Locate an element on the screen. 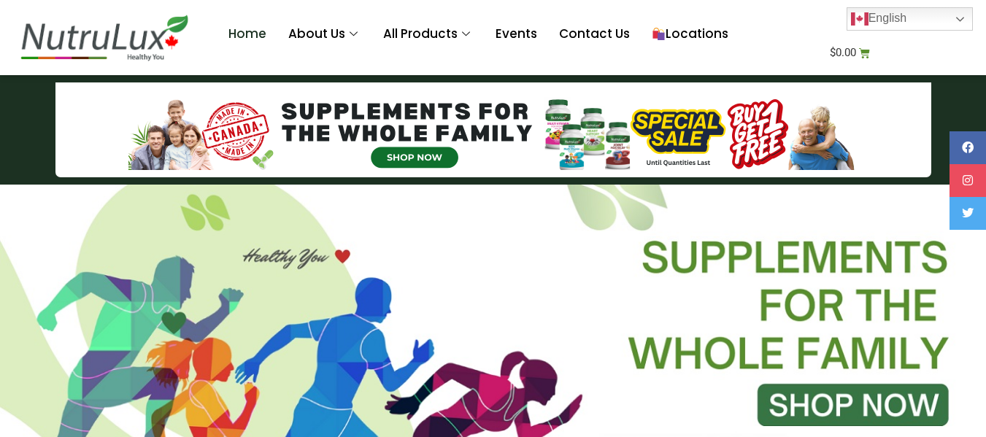 This screenshot has height=437, width=986. a: All Products is located at coordinates (428, 34).